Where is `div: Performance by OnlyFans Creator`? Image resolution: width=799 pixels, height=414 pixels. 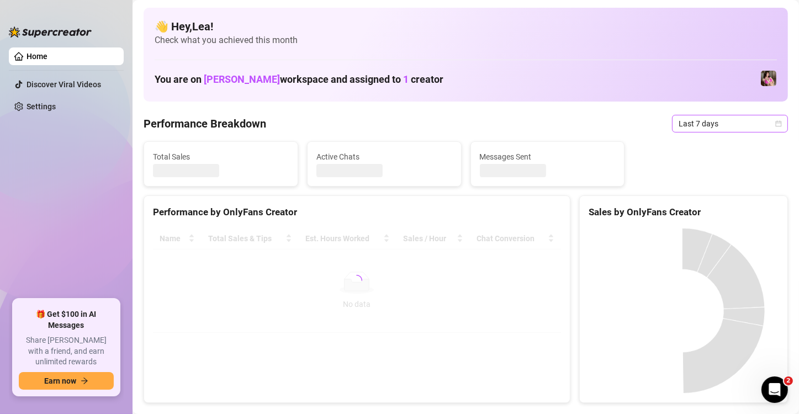 div: Performance by OnlyFans Creator is located at coordinates (357, 212).